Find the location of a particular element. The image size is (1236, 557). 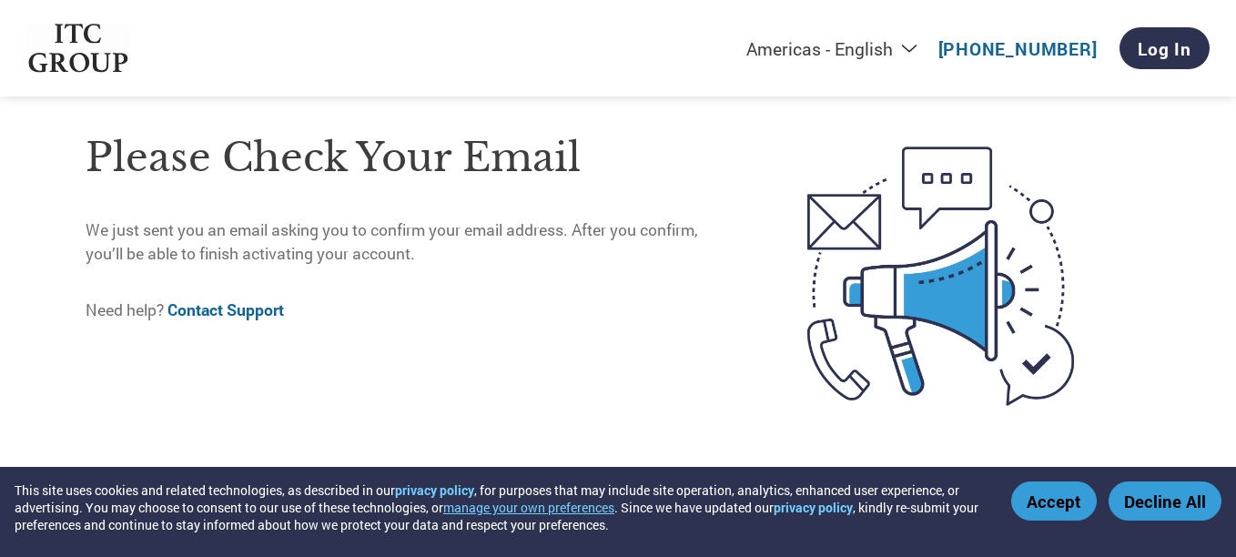

button: Decline All is located at coordinates (1165, 501).